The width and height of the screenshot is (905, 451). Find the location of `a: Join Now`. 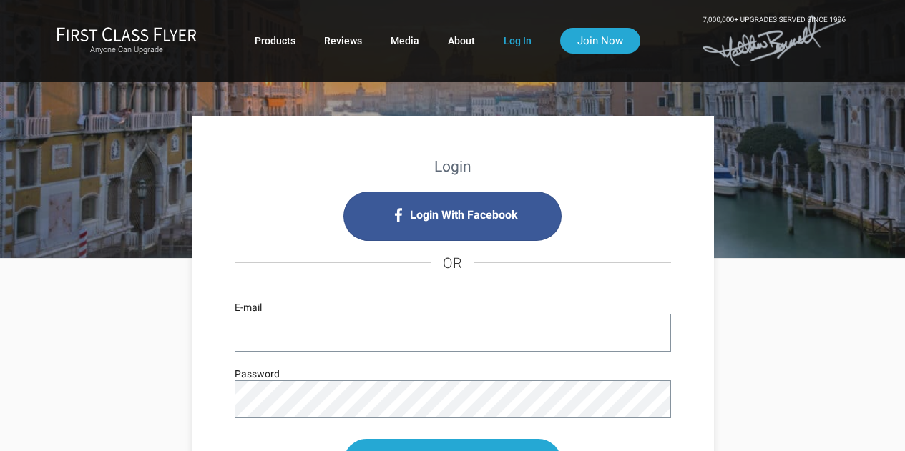

a: Join Now is located at coordinates (600, 41).